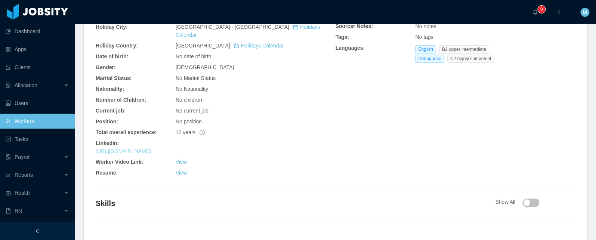  I want to click on span: English, so click(425, 49).